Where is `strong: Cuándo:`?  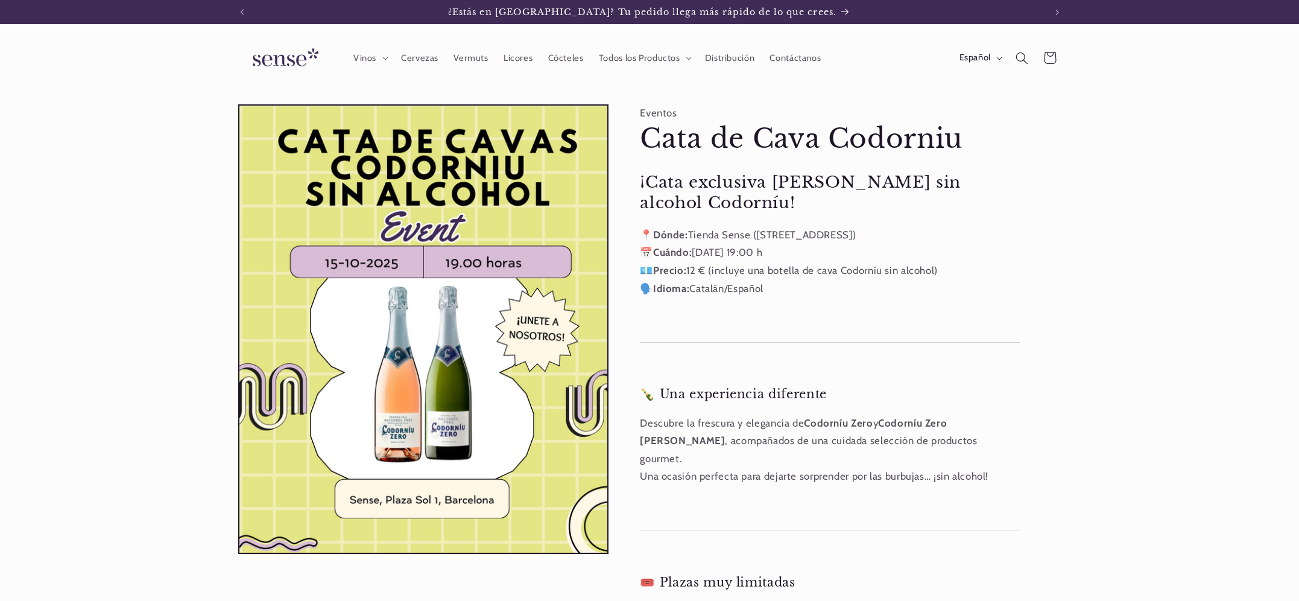
strong: Cuándo: is located at coordinates (672, 252).